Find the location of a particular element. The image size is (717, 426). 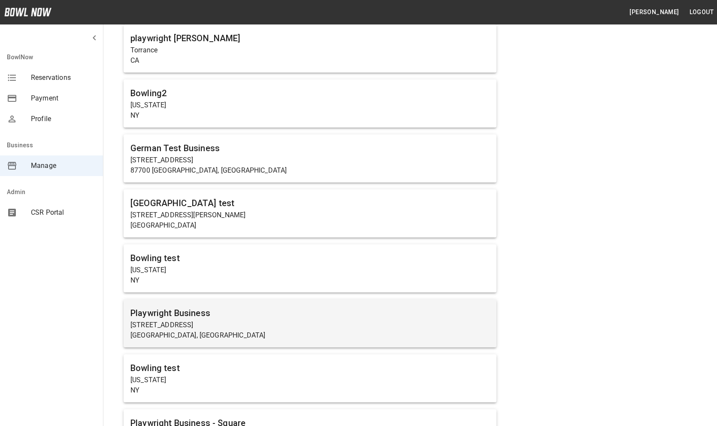

img: logo is located at coordinates (28, 12).